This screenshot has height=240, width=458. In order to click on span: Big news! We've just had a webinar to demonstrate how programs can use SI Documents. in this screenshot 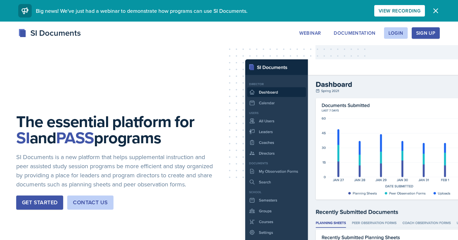, I will do `click(141, 11)`.